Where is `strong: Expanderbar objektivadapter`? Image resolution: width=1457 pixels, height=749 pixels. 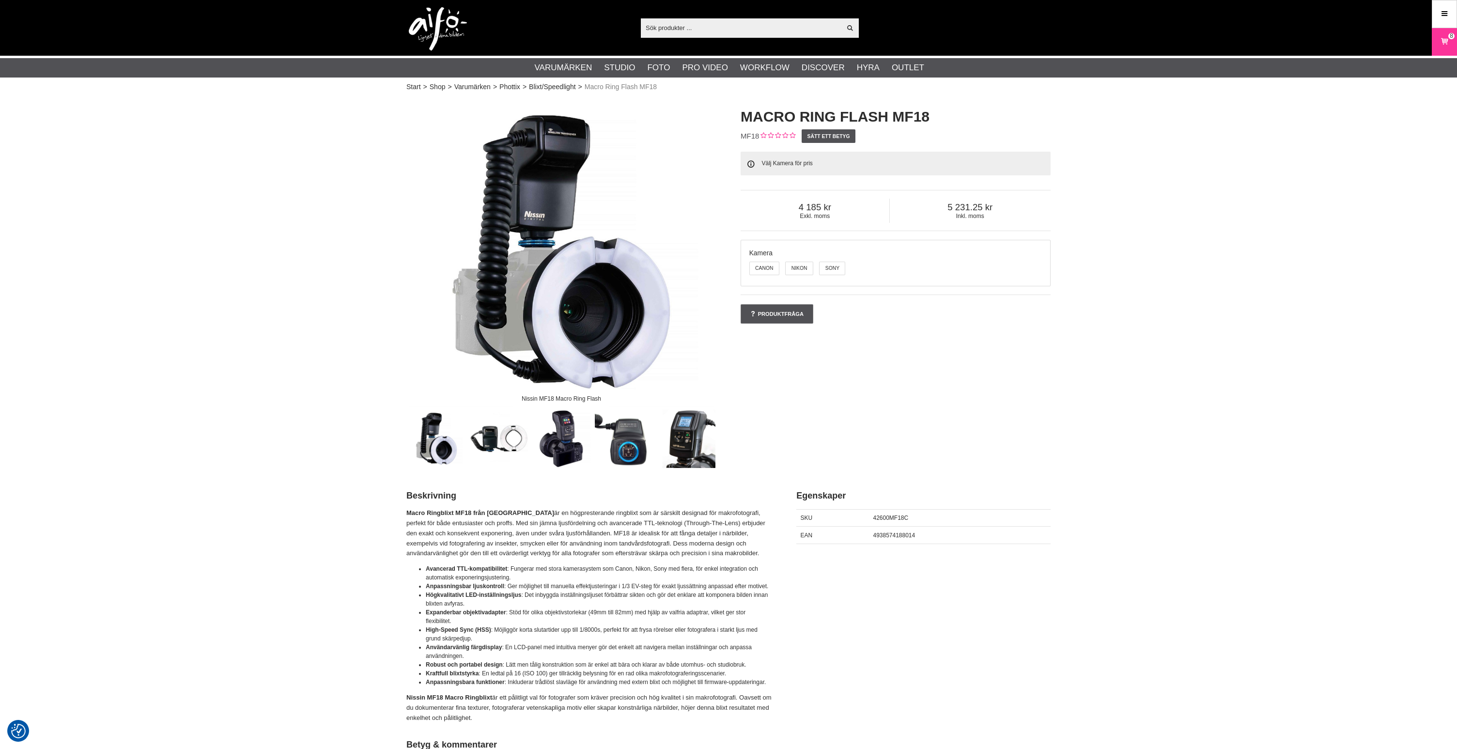
strong: Expanderbar objektivadapter is located at coordinates (466, 612).